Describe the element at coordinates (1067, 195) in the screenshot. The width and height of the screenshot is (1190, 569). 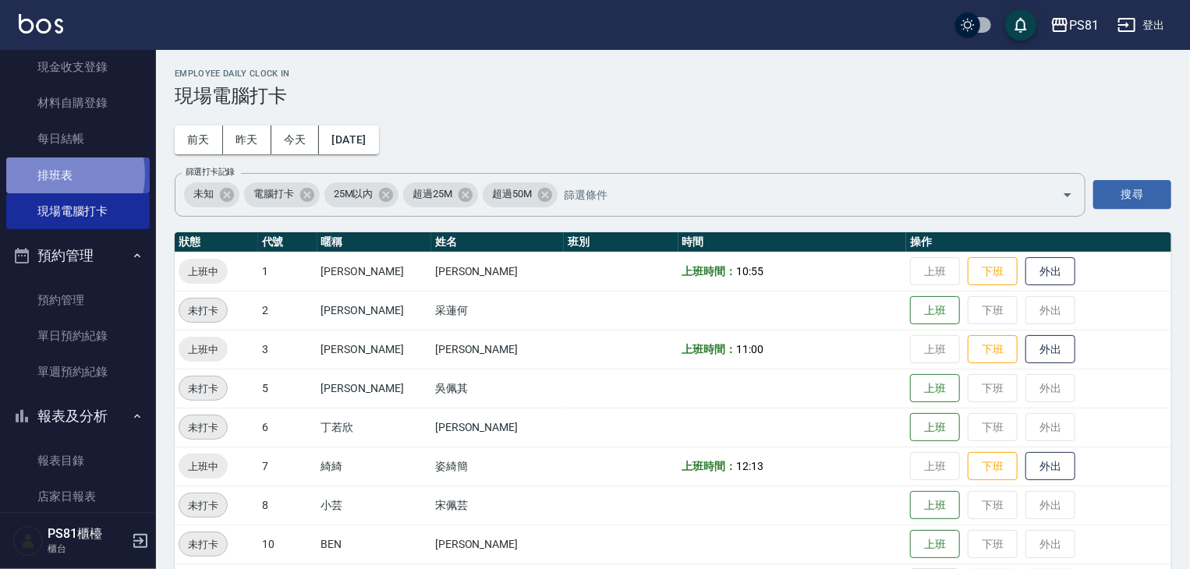
I see `button: Open` at that location.